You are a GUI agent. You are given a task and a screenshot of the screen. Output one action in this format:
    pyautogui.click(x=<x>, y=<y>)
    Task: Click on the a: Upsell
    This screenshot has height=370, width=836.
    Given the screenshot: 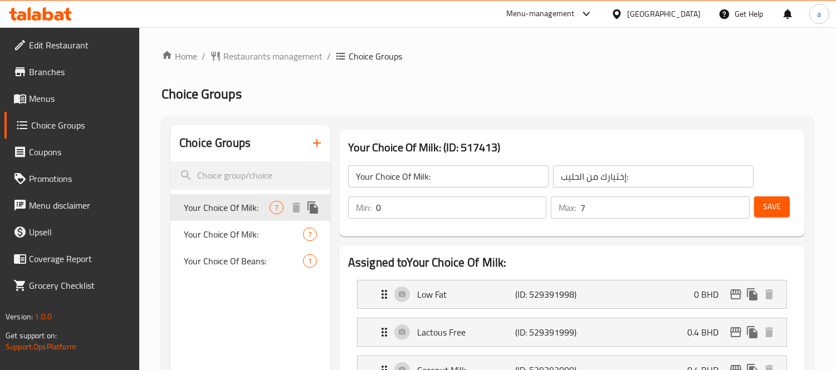 What is the action you would take?
    pyautogui.click(x=72, y=232)
    